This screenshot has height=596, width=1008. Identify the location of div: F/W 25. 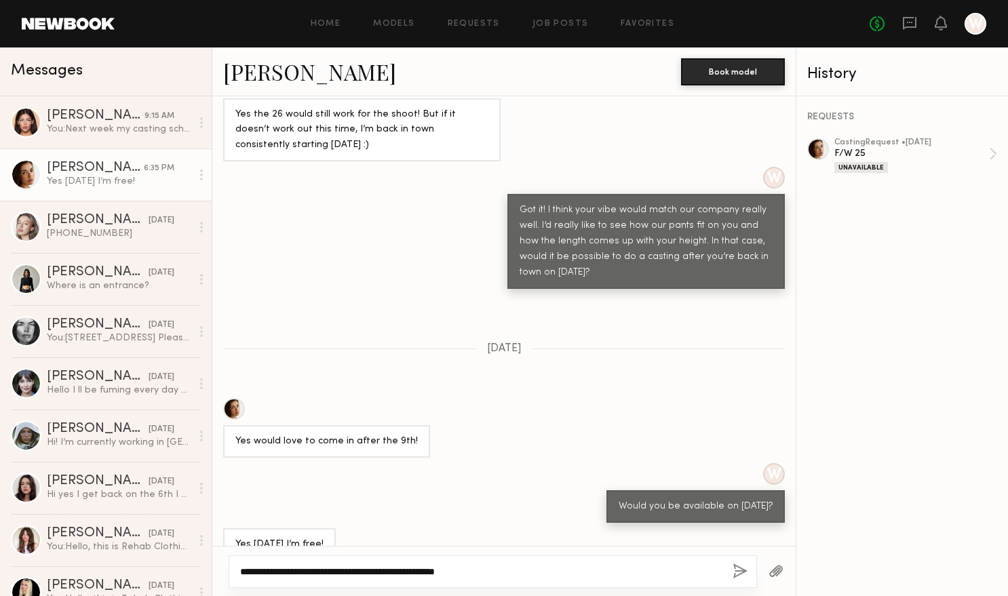
(912, 153).